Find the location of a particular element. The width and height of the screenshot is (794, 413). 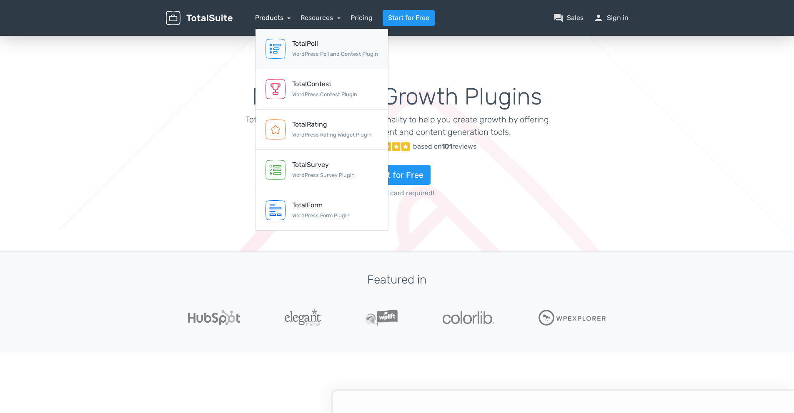

small: WordPress Survey Plugin is located at coordinates (323, 175).